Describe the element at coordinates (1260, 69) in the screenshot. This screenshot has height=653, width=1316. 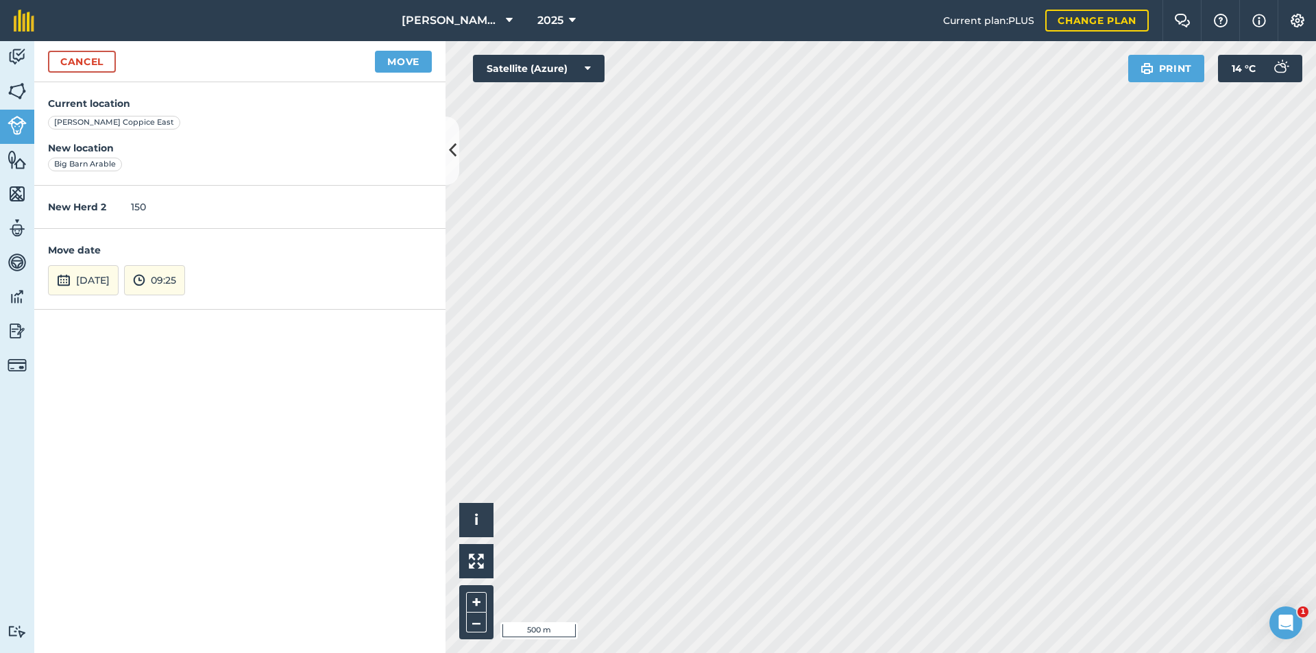
I see `button: 14 °C` at that location.